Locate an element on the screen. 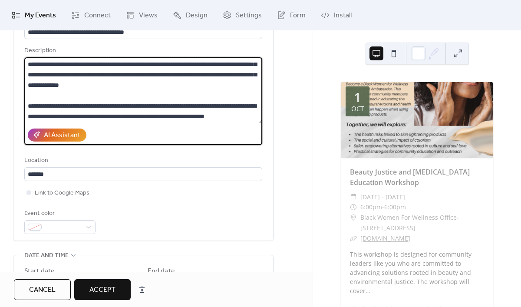  a: Cancel is located at coordinates (42, 289).